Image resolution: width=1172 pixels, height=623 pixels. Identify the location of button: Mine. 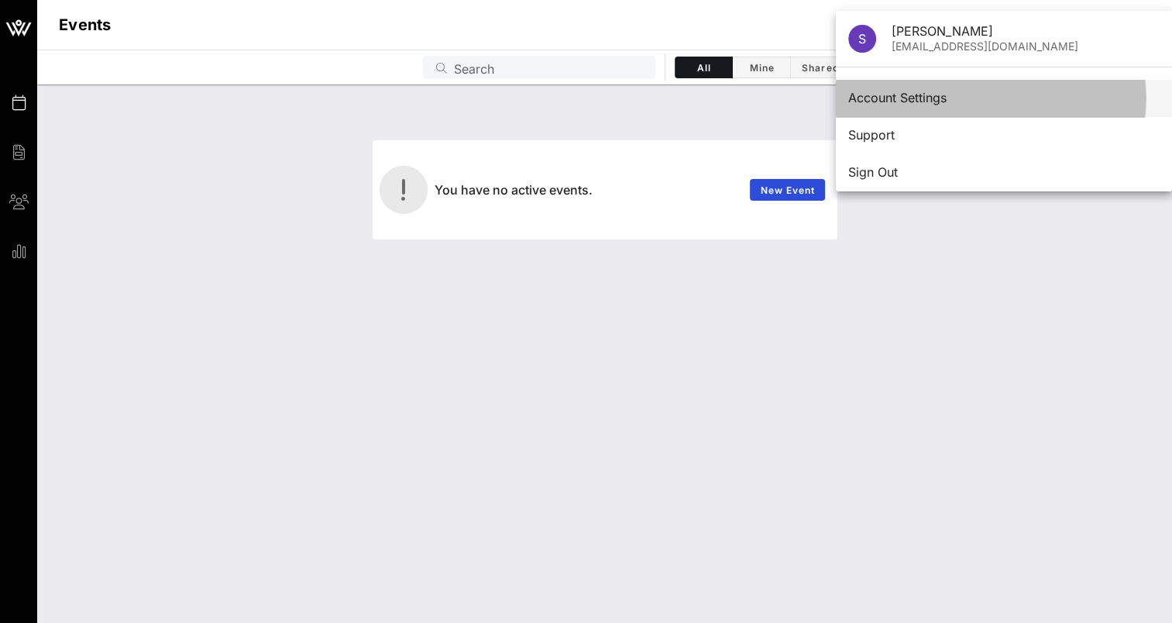
(761, 67).